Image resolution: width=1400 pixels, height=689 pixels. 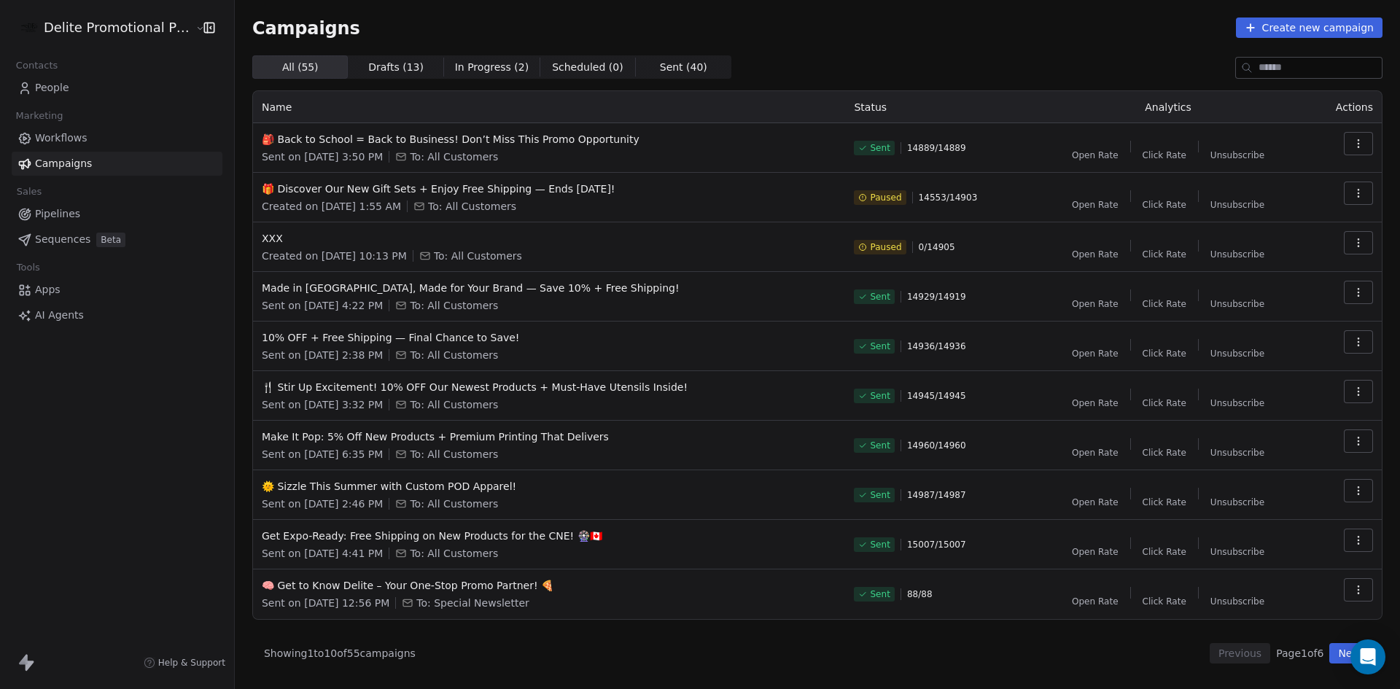 What do you see at coordinates (111, 240) in the screenshot?
I see `span: Beta` at bounding box center [111, 240].